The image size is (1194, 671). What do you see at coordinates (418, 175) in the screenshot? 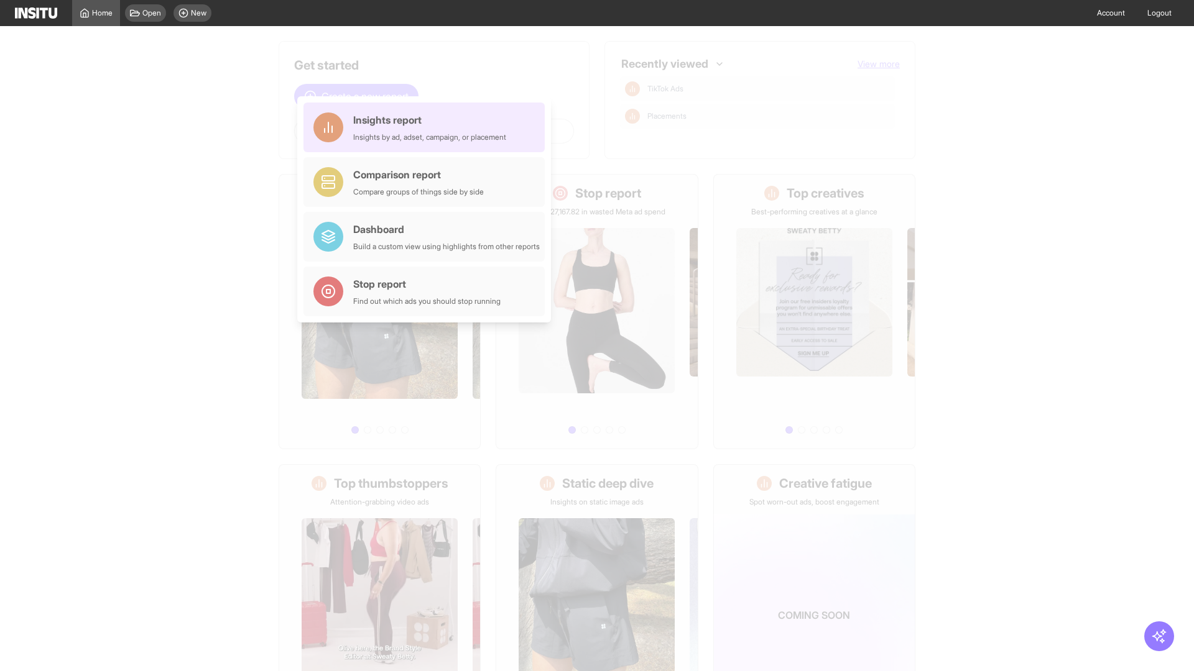
I see `div: Comparison report` at bounding box center [418, 175].